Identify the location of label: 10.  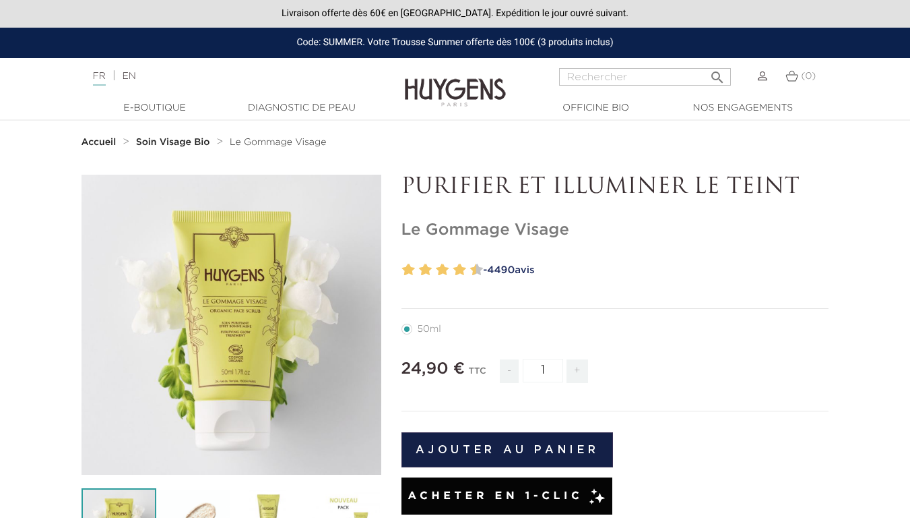
(478, 270).